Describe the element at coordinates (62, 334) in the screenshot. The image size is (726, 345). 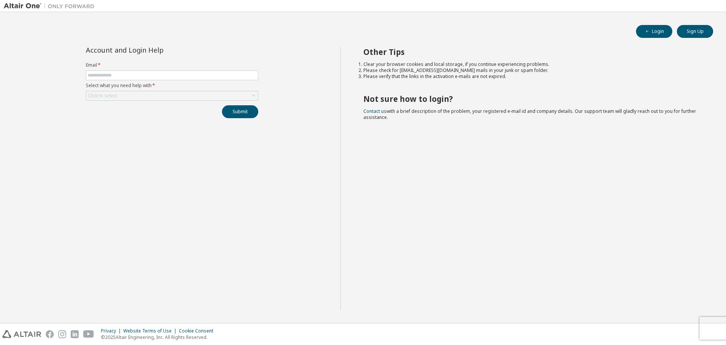
I see `img: instagram.svg` at that location.